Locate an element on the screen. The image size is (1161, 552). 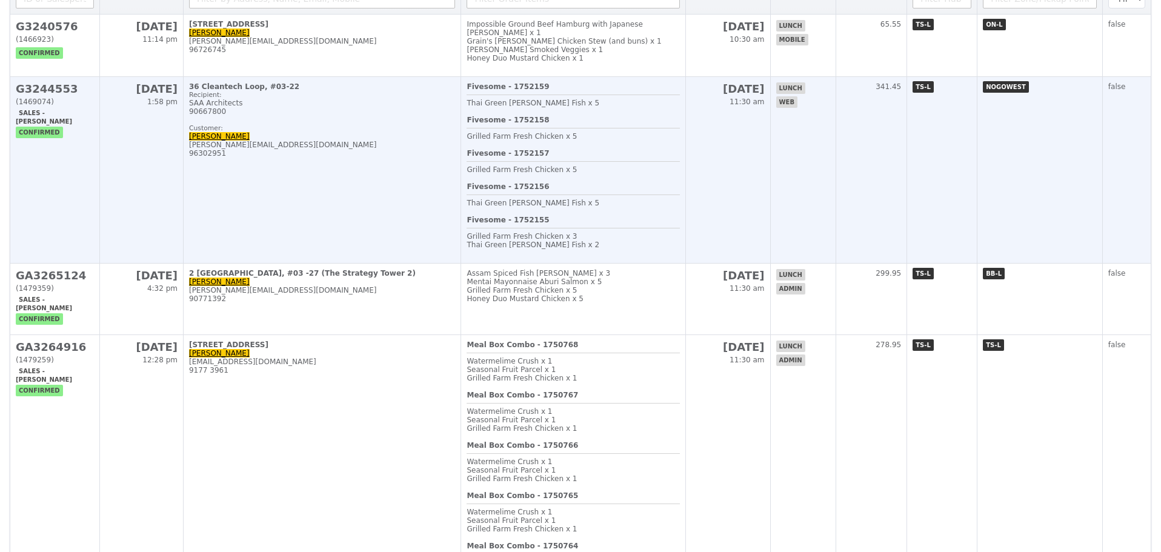
span: 12:28 pm is located at coordinates (160, 360).